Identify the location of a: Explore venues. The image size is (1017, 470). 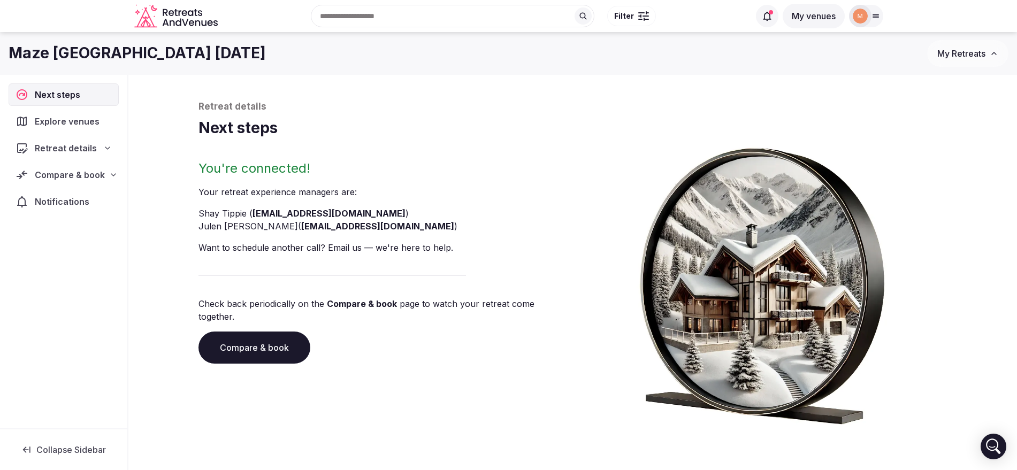
(64, 121).